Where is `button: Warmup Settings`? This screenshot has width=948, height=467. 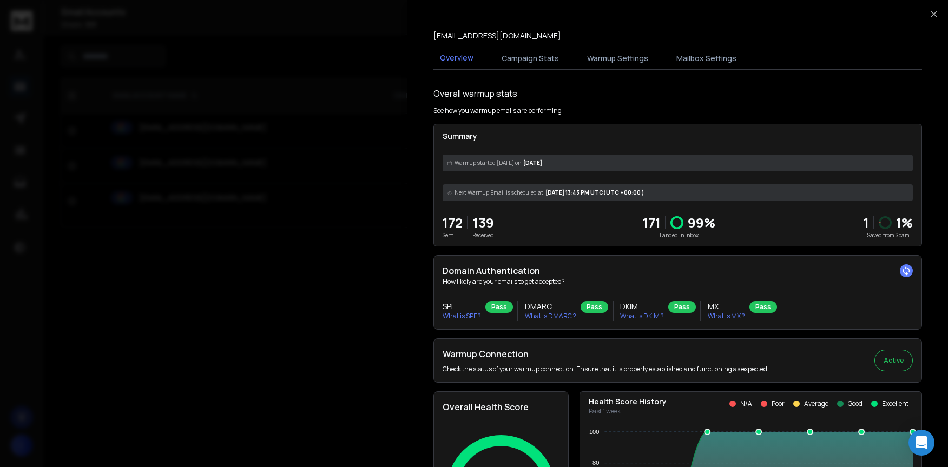 button: Warmup Settings is located at coordinates (617, 58).